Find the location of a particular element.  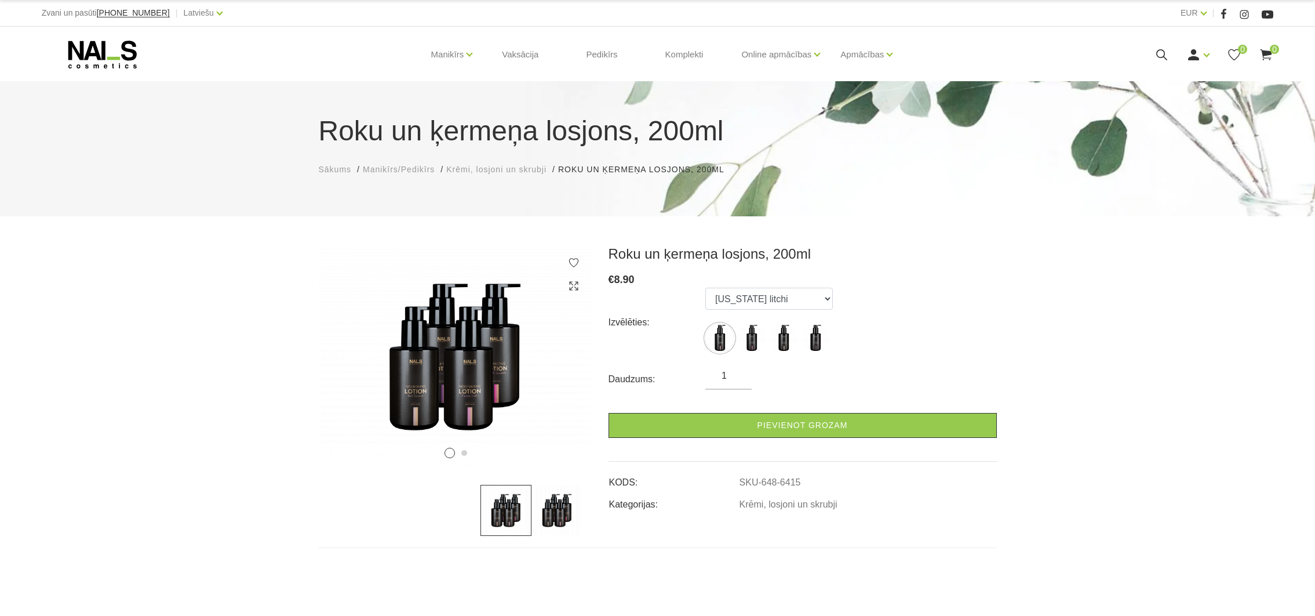

div: Daudzums: is located at coordinates (657, 379).